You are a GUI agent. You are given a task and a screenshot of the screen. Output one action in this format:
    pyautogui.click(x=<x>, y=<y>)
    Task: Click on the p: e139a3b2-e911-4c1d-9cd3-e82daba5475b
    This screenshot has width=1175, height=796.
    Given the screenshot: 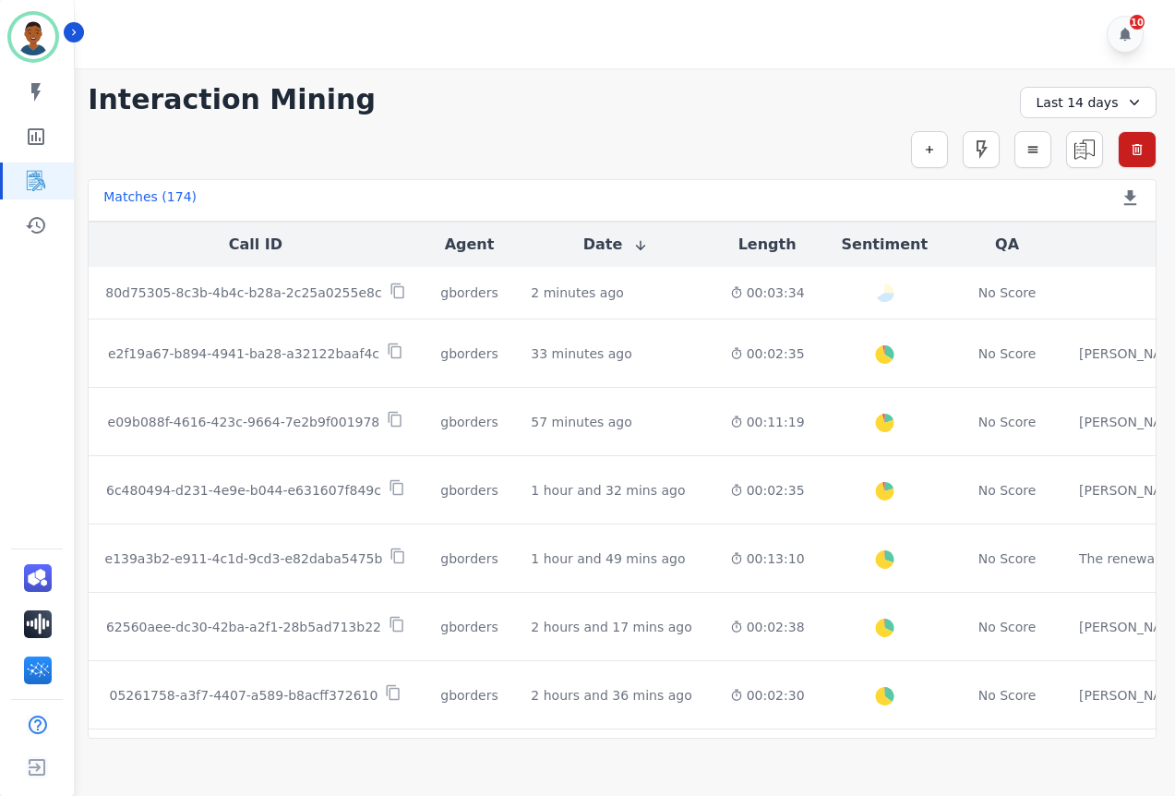 What is the action you would take?
    pyautogui.click(x=244, y=559)
    